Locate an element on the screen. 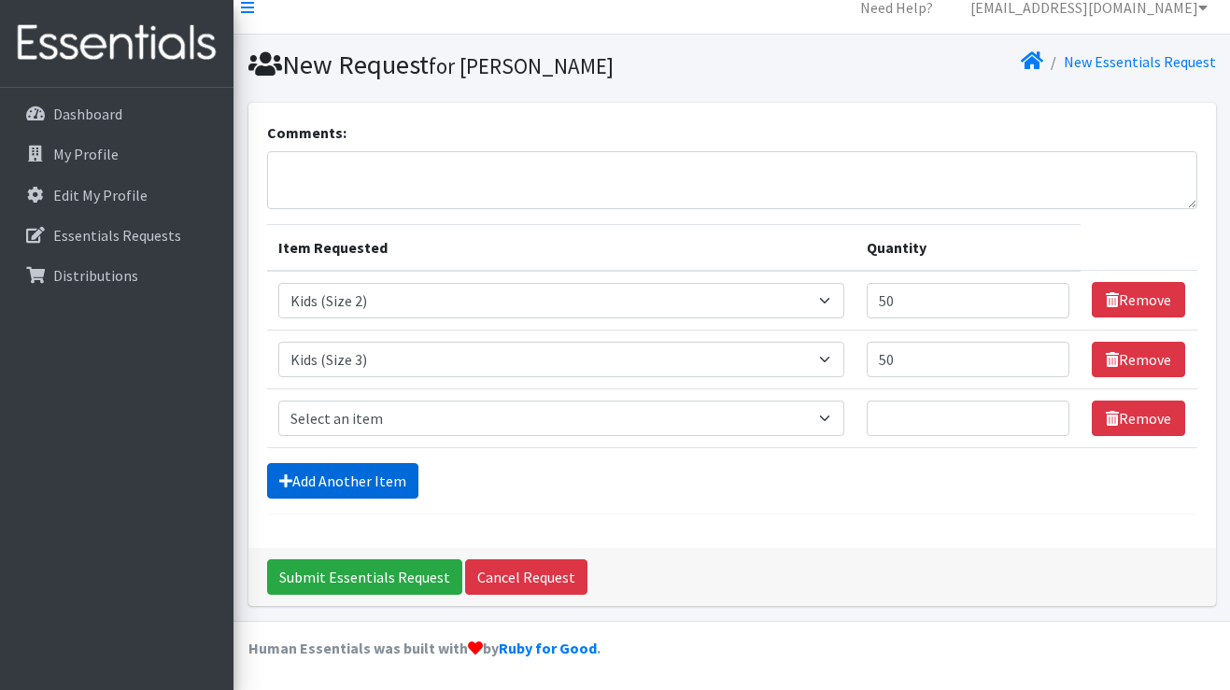 The width and height of the screenshot is (1230, 690). th: Quantity is located at coordinates (968, 247).